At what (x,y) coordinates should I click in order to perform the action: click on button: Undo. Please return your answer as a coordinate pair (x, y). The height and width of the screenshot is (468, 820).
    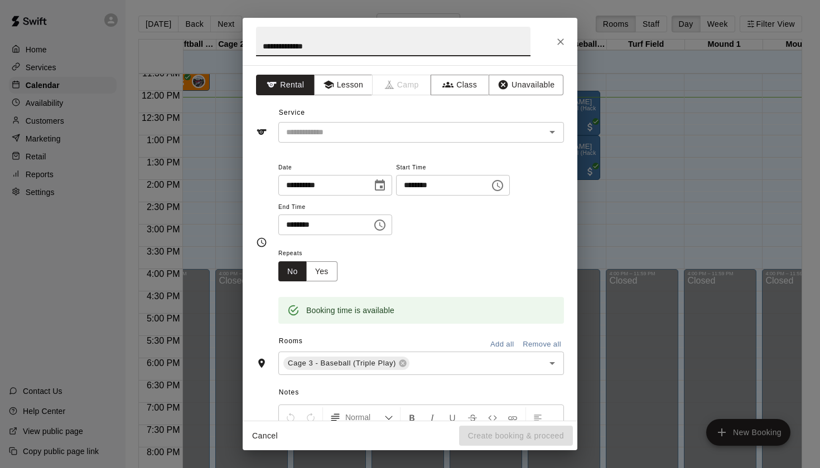
    Looking at the image, I should click on (291, 418).